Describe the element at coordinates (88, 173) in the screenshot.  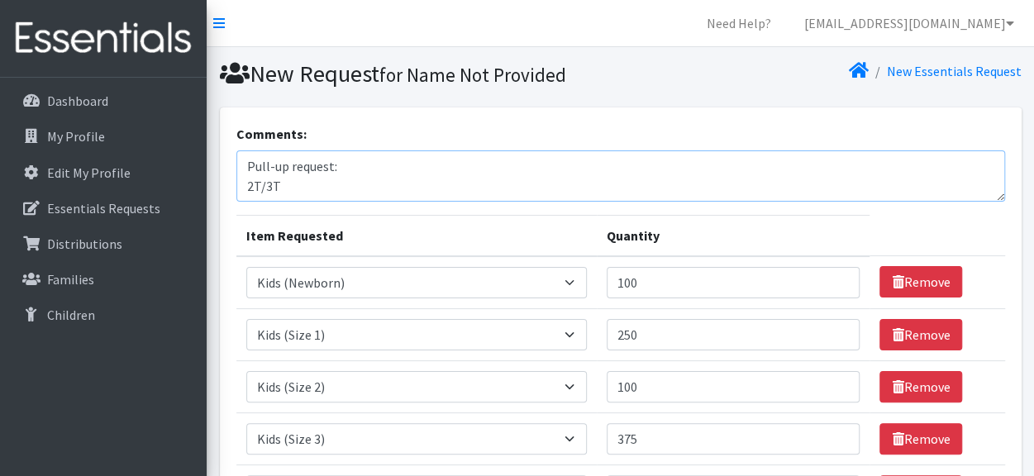
I see `p: Edit My Profile` at that location.